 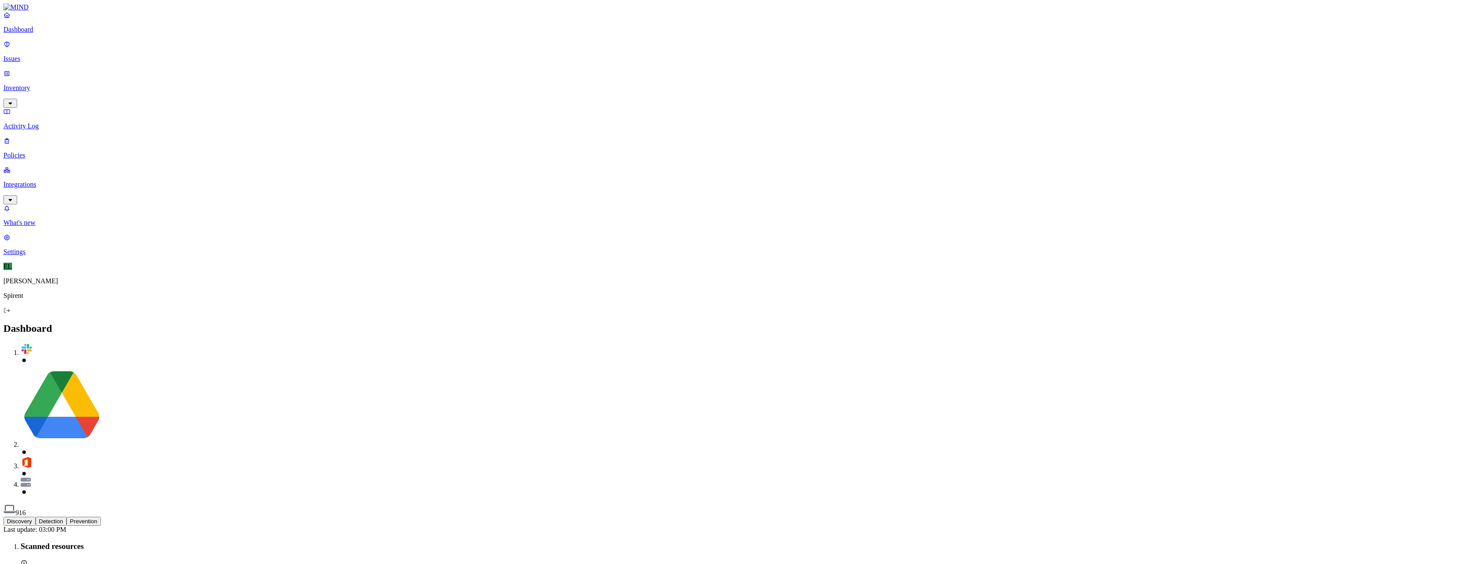 What do you see at coordinates (737, 252) in the screenshot?
I see `p: Settings` at bounding box center [737, 252].